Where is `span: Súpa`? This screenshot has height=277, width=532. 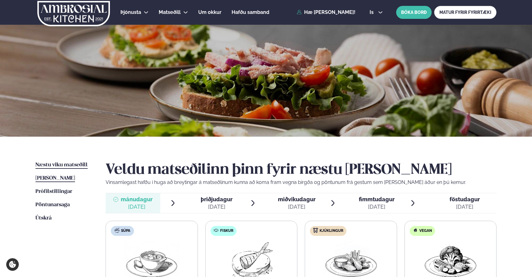
span: Súpa is located at coordinates (126, 231).